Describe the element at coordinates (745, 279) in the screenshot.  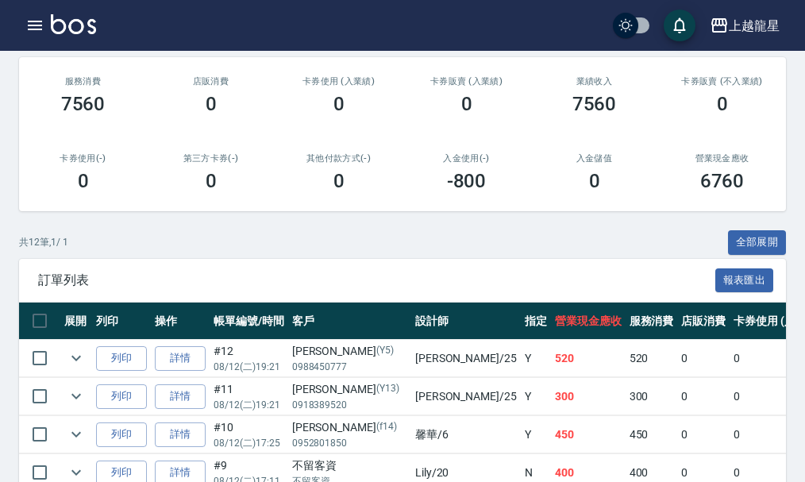
I see `a: 報表匯出` at that location.